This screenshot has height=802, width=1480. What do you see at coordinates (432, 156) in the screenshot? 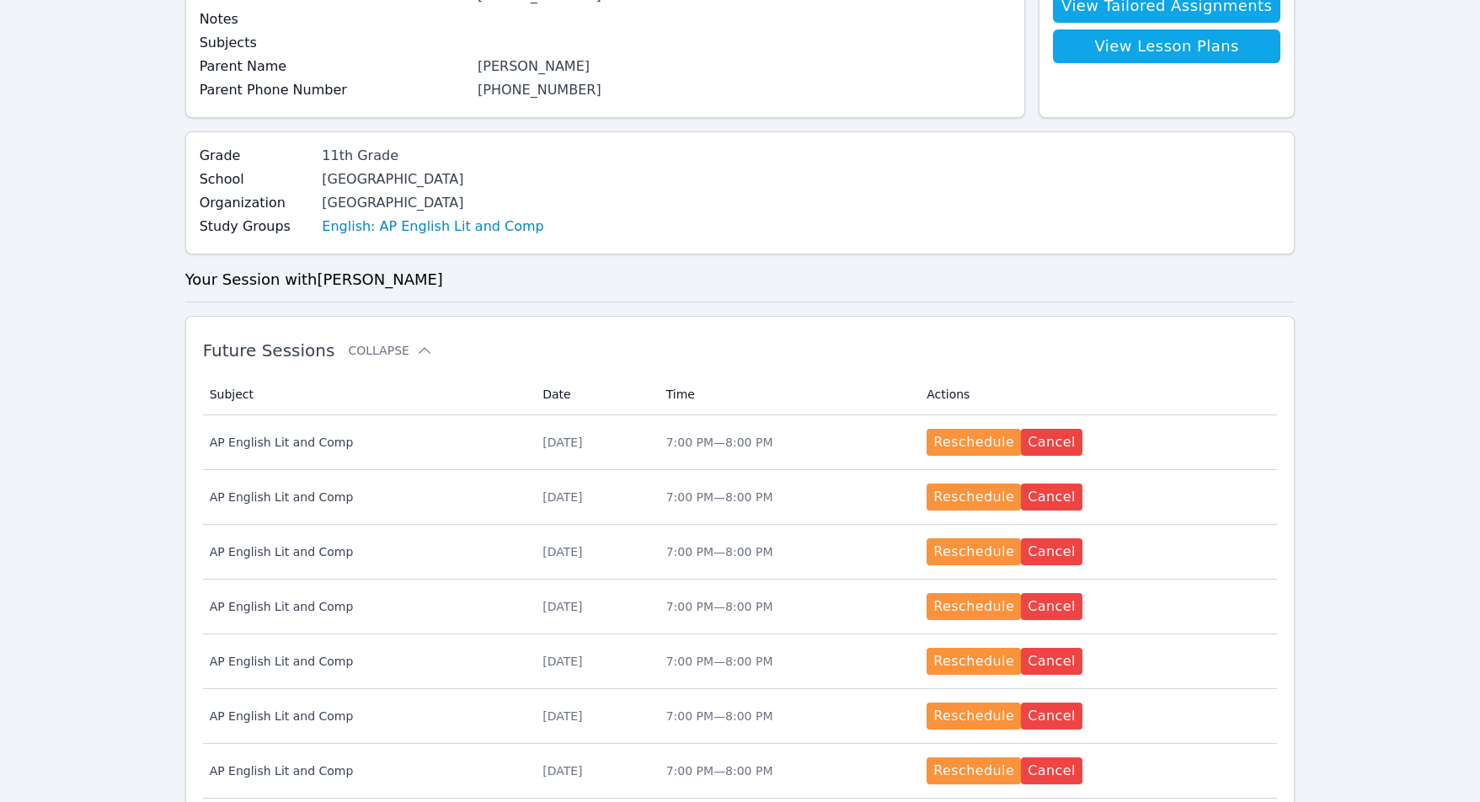
I see `div: 11th Grade` at bounding box center [432, 156].